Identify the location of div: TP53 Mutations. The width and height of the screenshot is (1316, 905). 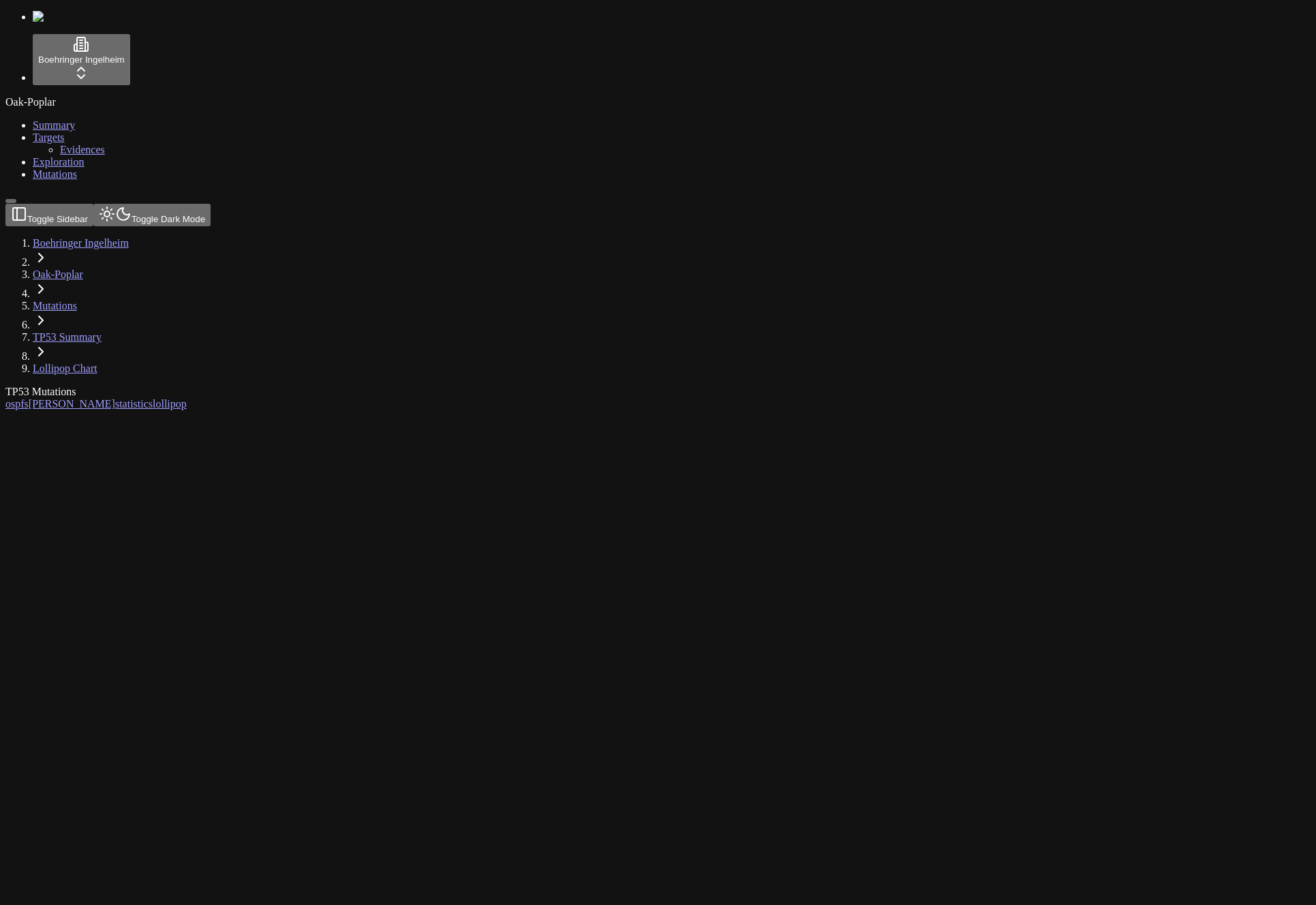
(592, 392).